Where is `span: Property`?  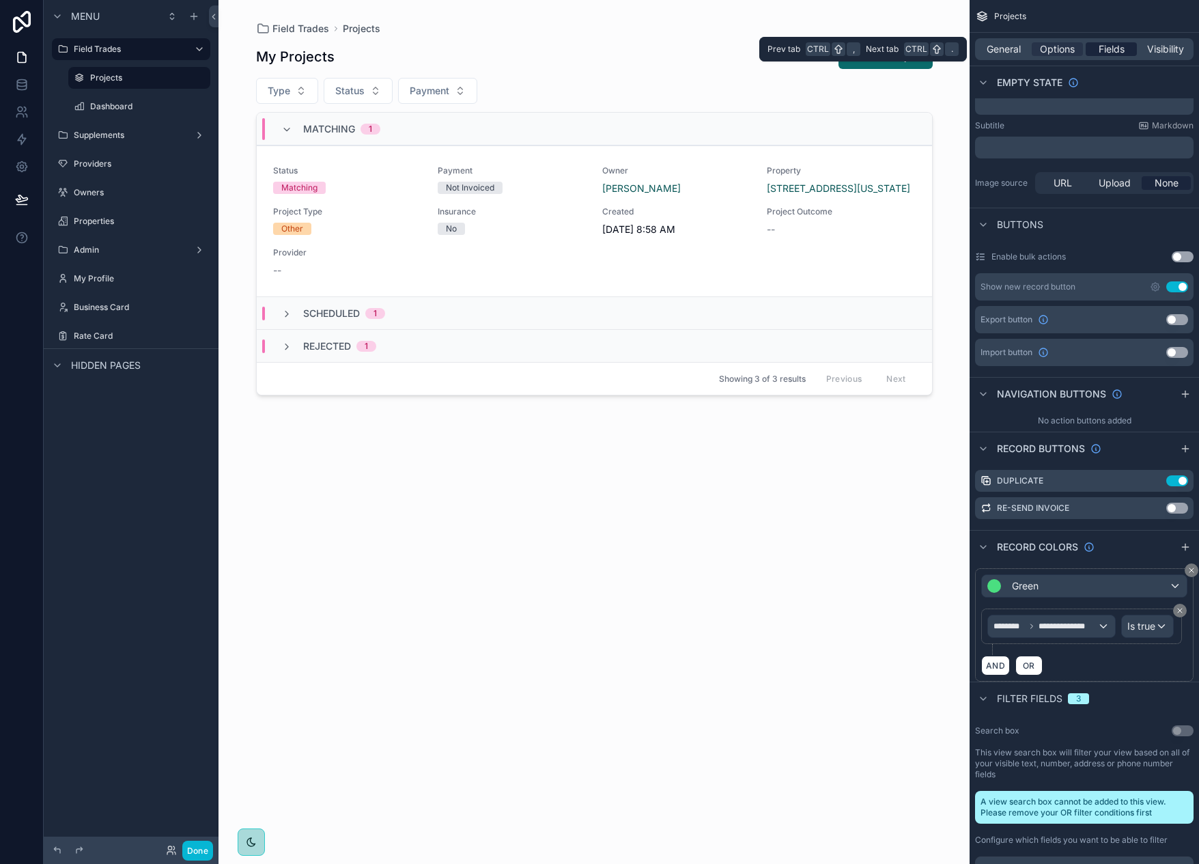 span: Property is located at coordinates (841, 171).